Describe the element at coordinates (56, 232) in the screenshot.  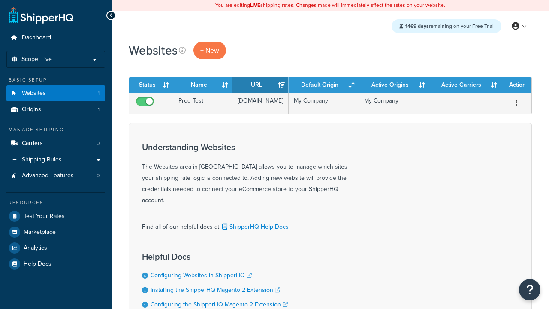
I see `a: Marketplace` at that location.